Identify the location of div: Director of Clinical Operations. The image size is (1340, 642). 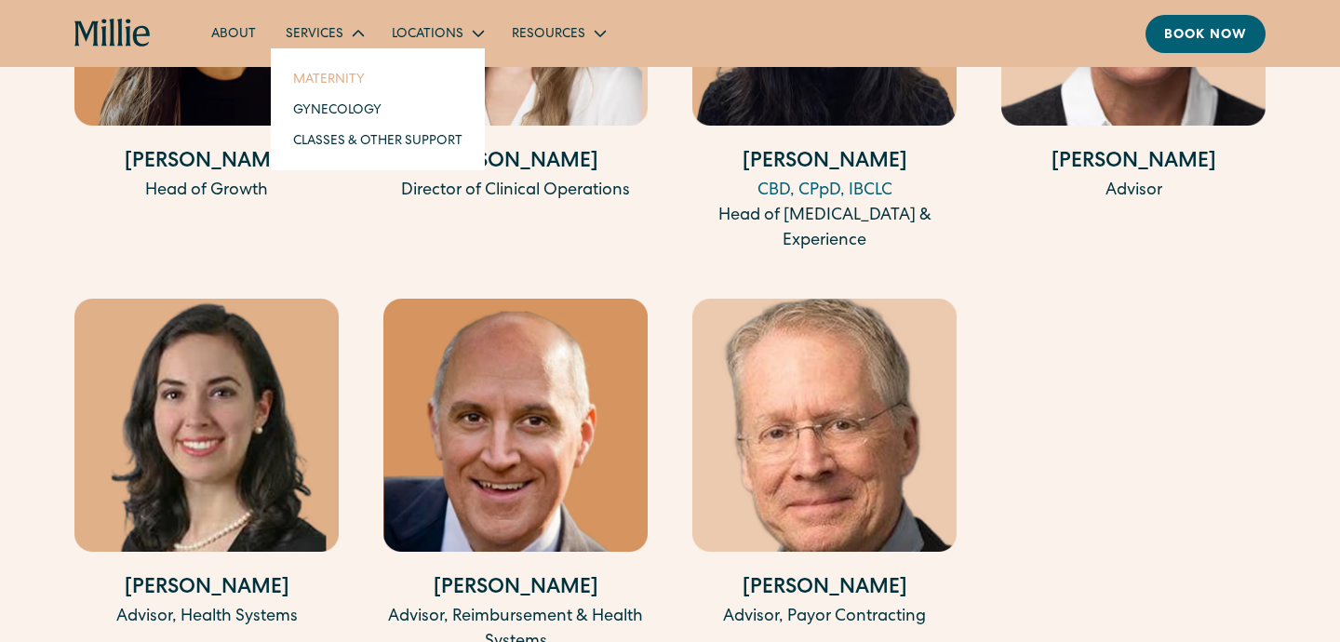
(516, 191).